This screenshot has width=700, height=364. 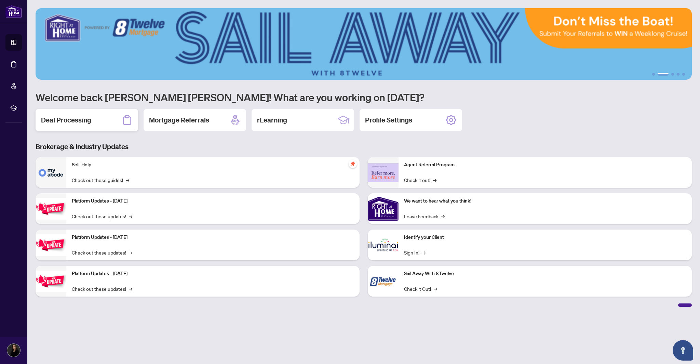 What do you see at coordinates (51, 208) in the screenshot?
I see `img: Platform Updates - July 21, 2025` at bounding box center [51, 208].